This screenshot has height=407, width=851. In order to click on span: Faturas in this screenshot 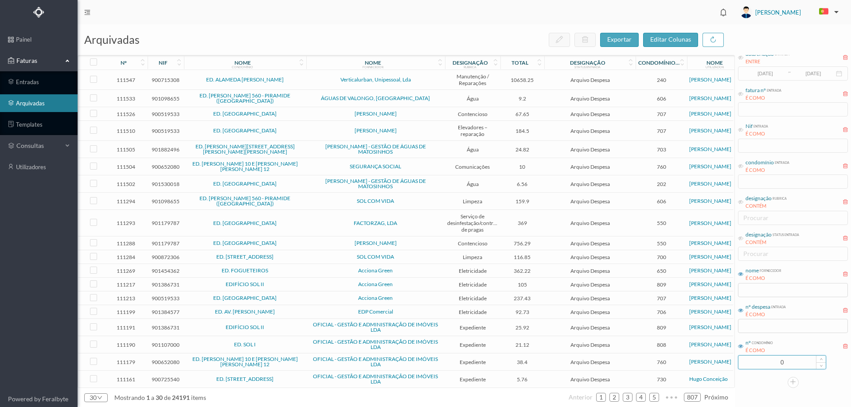, I will do `click(39, 61)`.